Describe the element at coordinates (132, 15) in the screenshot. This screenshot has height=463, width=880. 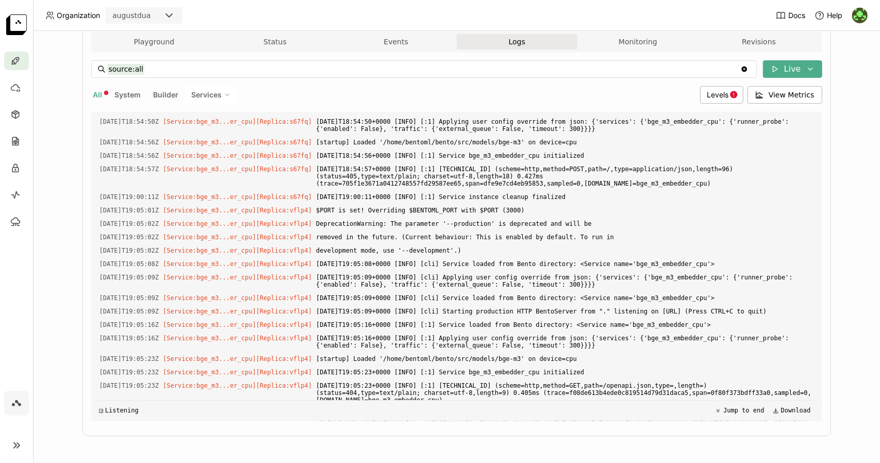
I see `div: augustdua` at that location.